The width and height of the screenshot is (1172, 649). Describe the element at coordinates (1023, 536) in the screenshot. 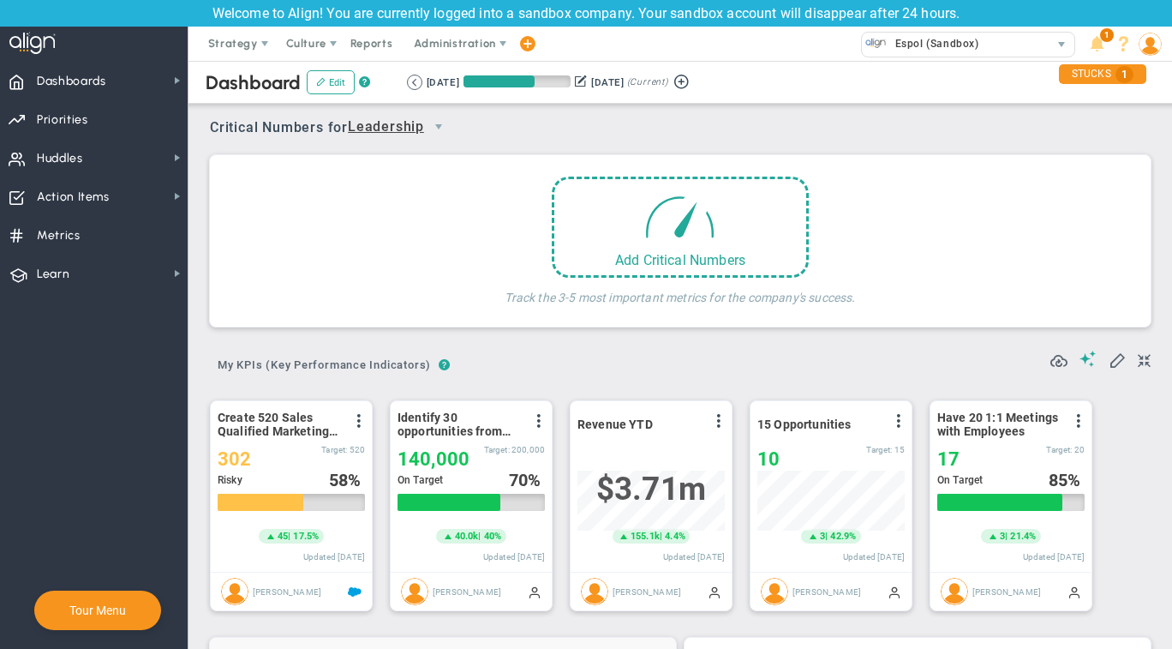

I see `span: 21.4%` at that location.